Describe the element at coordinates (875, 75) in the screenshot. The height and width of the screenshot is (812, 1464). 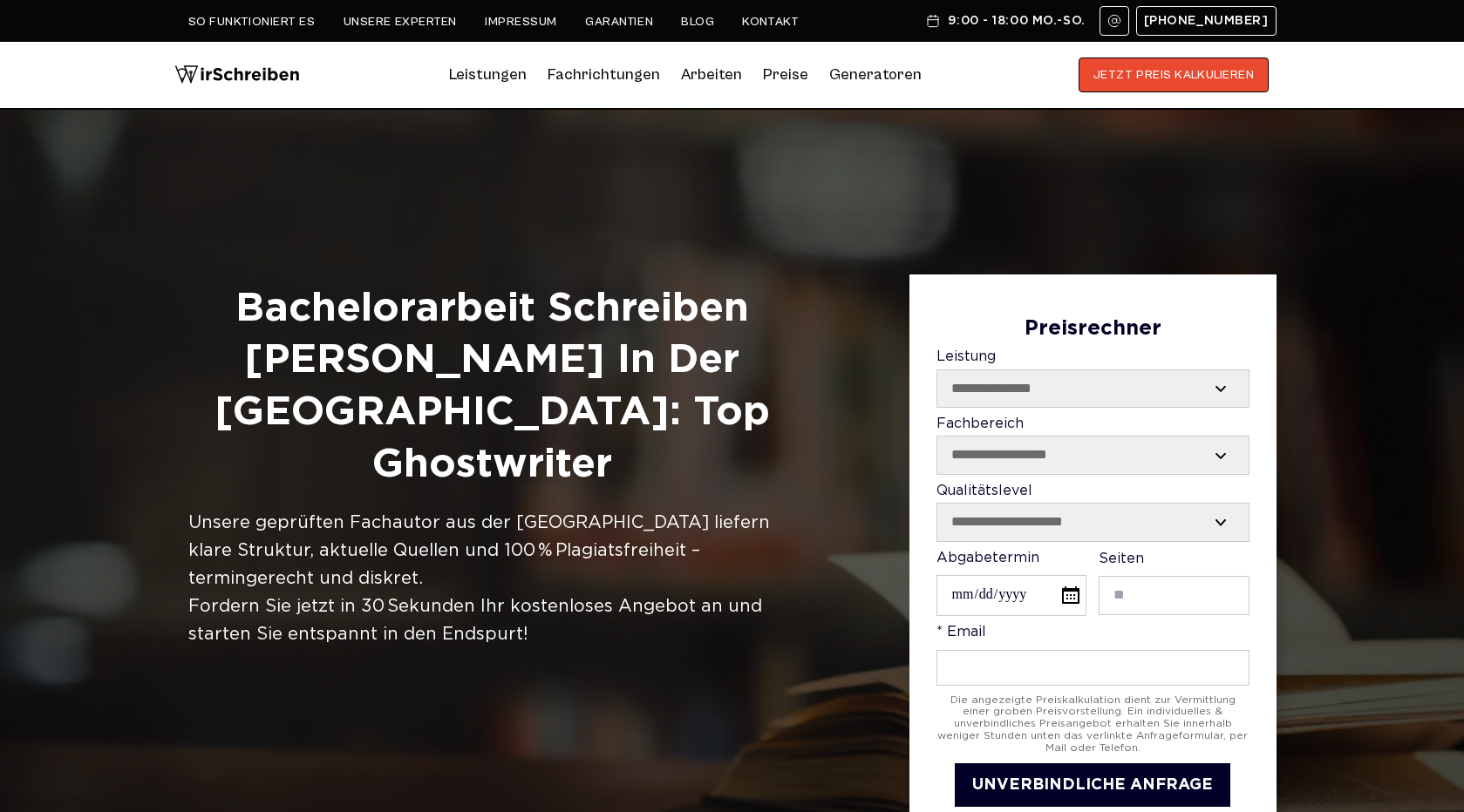
I see `a: Generatoren` at that location.